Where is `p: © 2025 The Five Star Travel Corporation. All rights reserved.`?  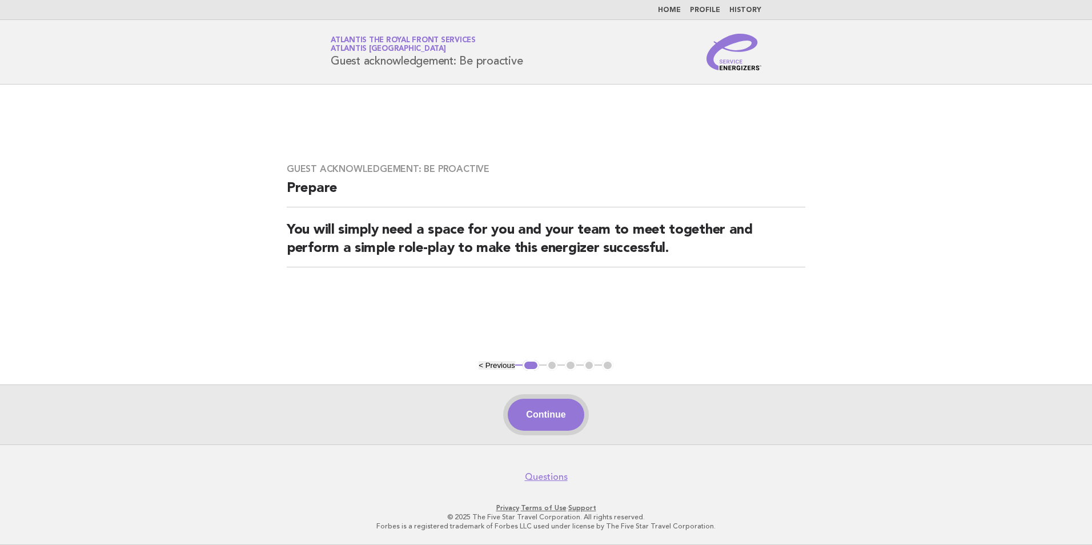 p: © 2025 The Five Star Travel Corporation. All rights reserved. is located at coordinates (546, 517).